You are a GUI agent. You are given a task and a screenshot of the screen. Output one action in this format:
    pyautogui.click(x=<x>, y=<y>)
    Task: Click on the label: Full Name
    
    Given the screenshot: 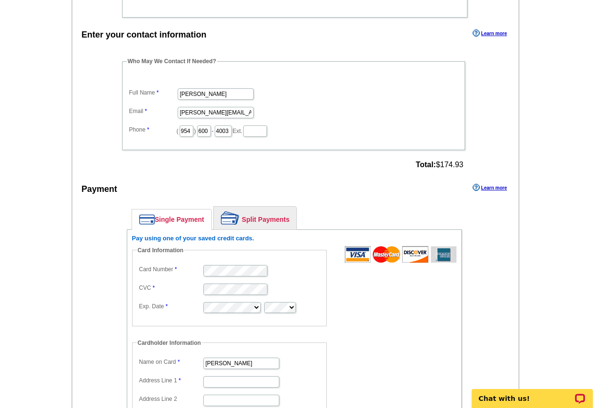 What is the action you would take?
    pyautogui.click(x=153, y=93)
    